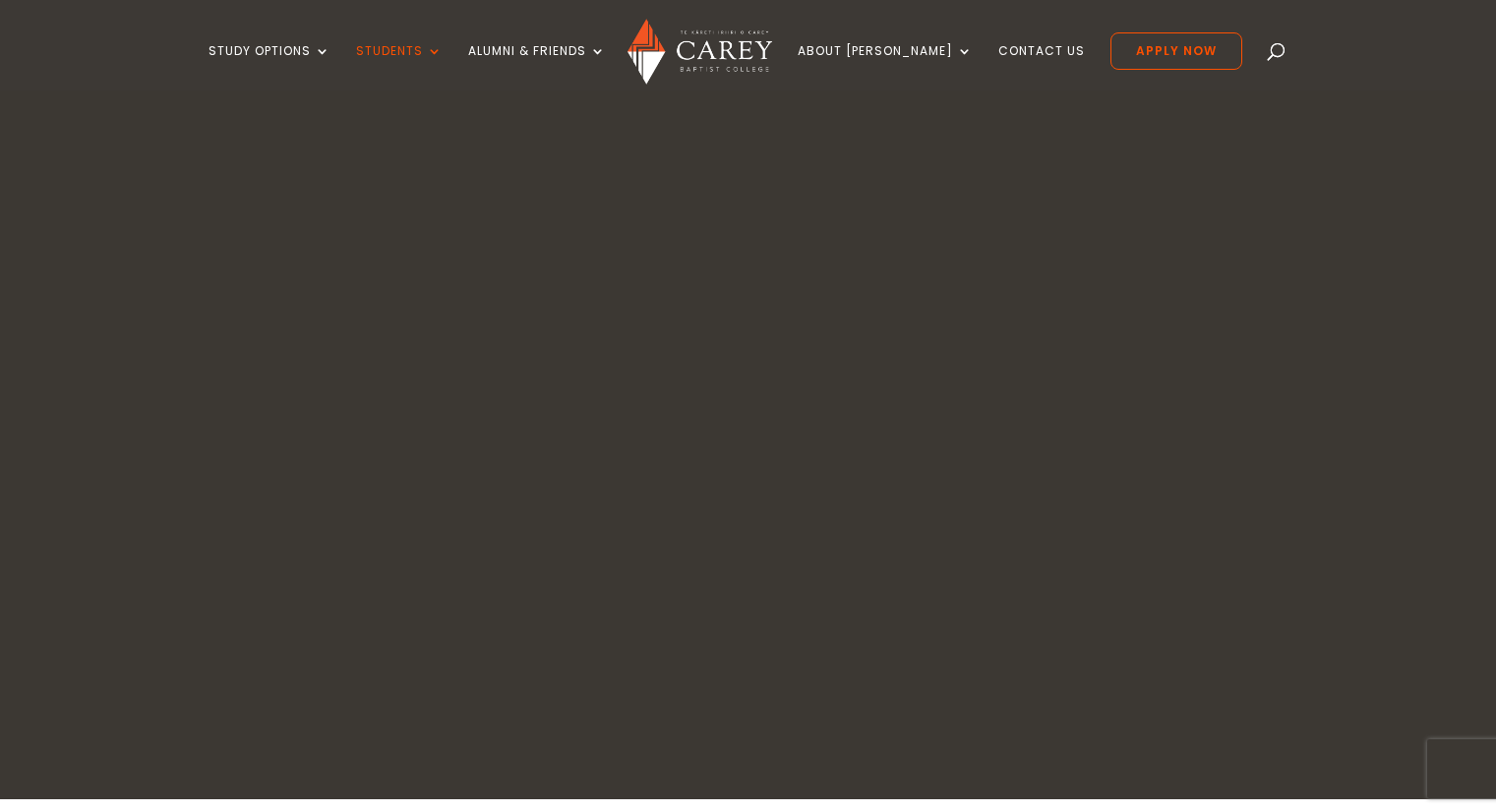 This screenshot has width=1496, height=812. I want to click on a: Alumni & Friends, so click(537, 67).